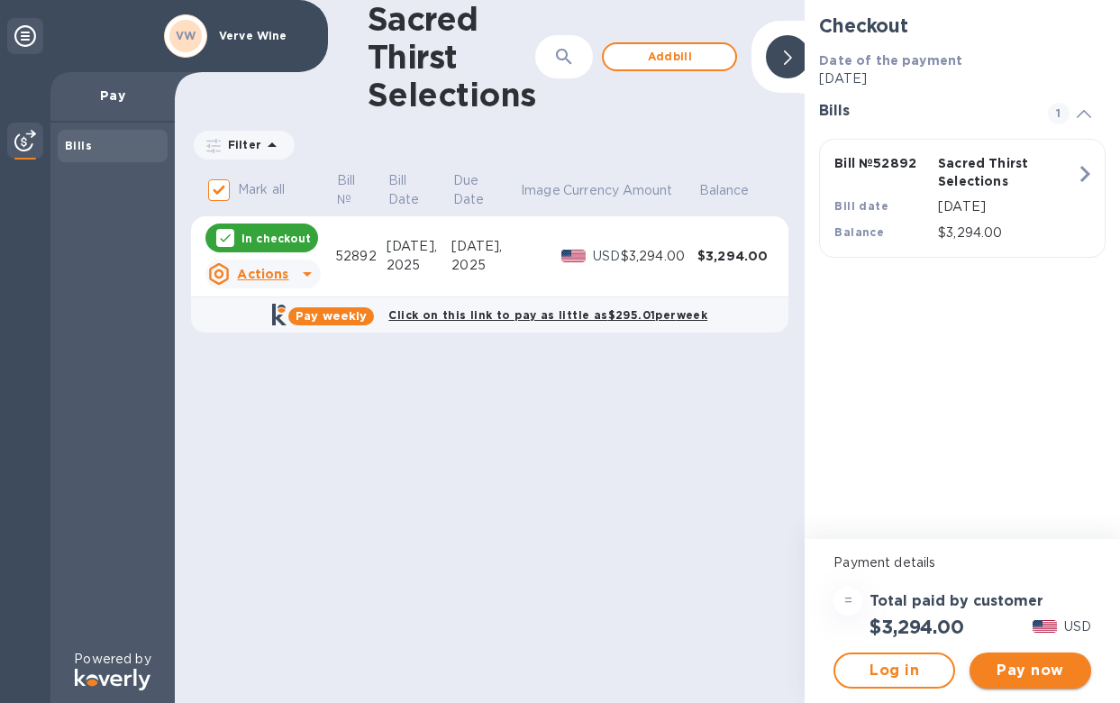 The image size is (1120, 703). I want to click on p: Mark all, so click(261, 189).